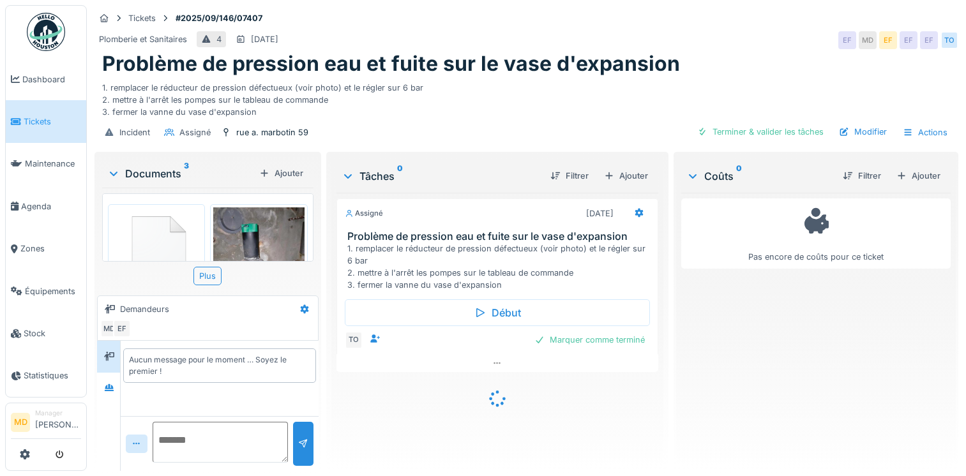 This screenshot has height=476, width=966. I want to click on img: 84750757-fdcc6f00-afbb-11ea-908a-1074b026b06b.png, so click(156, 251).